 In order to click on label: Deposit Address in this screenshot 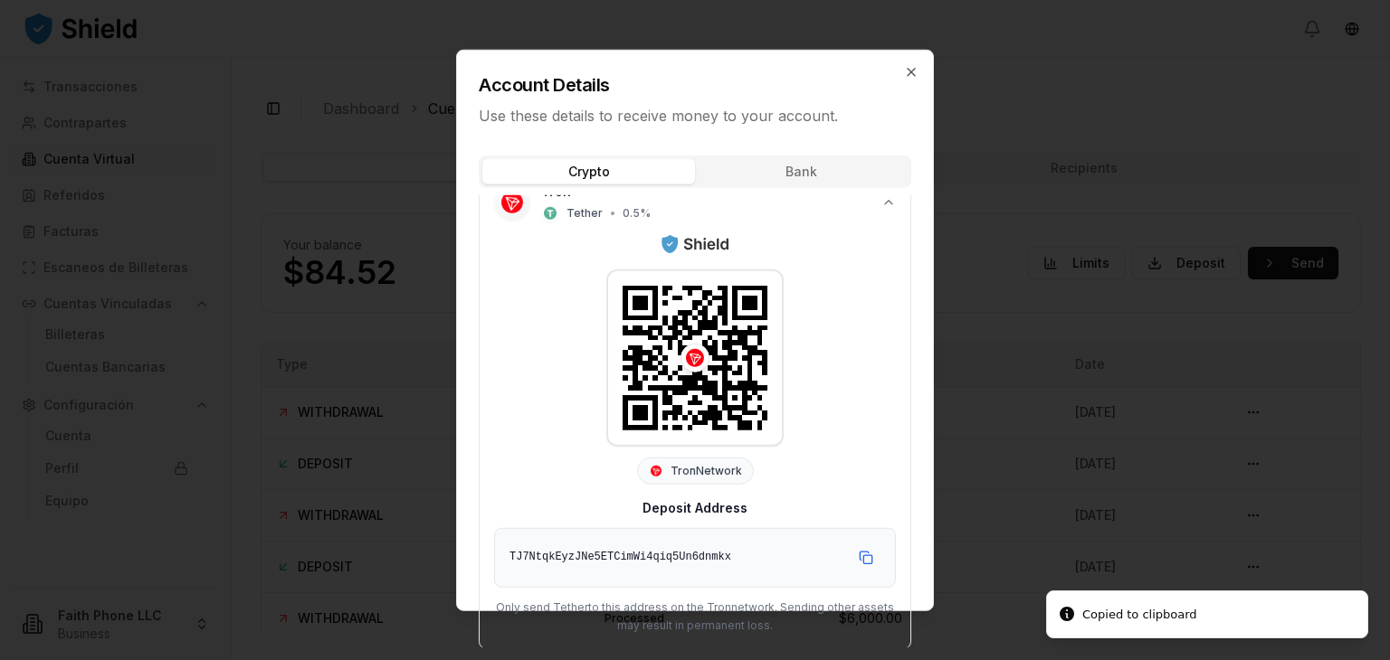, I will do `click(695, 508)`.